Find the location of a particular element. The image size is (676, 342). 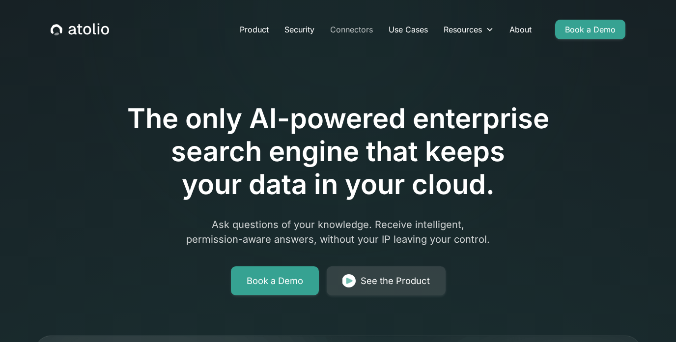

a: Product is located at coordinates (254, 29).